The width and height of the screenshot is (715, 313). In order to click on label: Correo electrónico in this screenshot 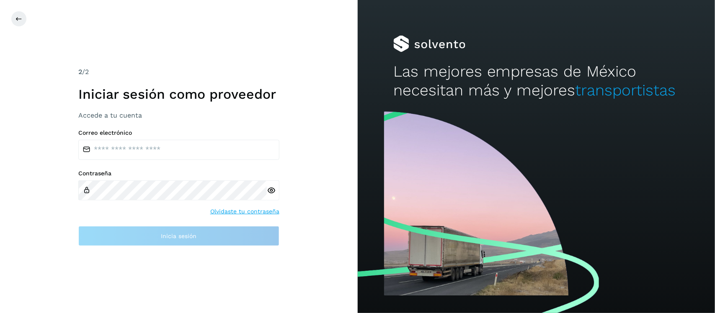, I will do `click(179, 133)`.